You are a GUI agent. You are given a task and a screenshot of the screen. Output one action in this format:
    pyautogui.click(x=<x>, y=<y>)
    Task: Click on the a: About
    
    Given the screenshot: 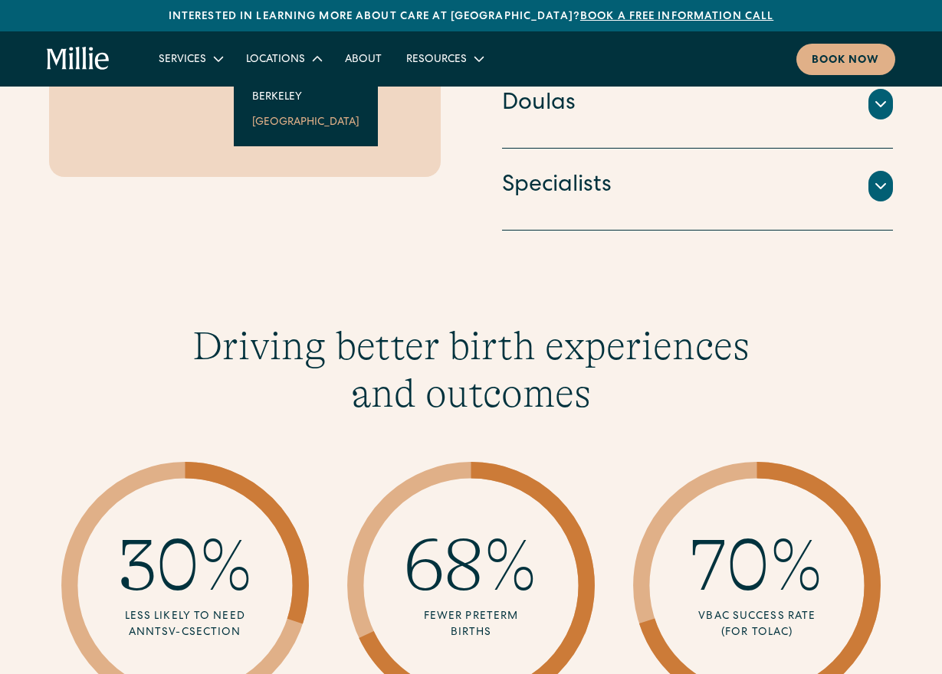 What is the action you would take?
    pyautogui.click(x=363, y=58)
    